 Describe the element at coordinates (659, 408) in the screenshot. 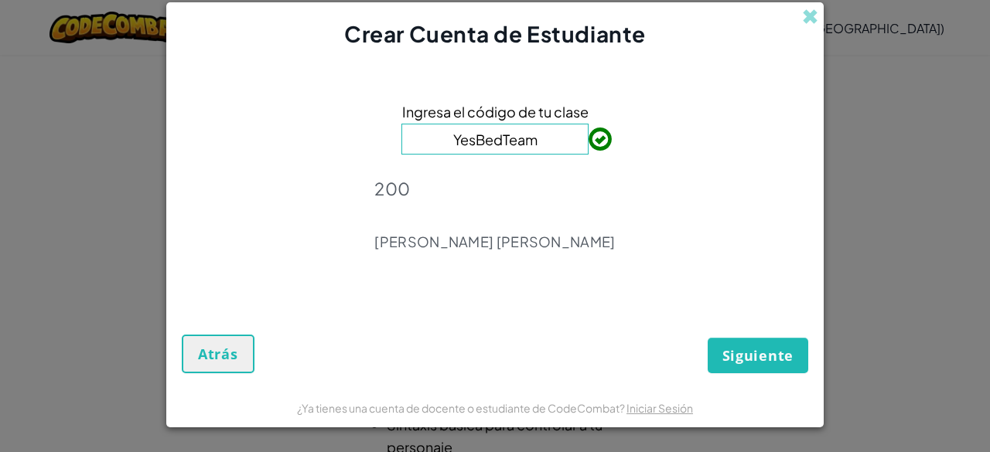

I see `a: Iniciar Sesión` at that location.